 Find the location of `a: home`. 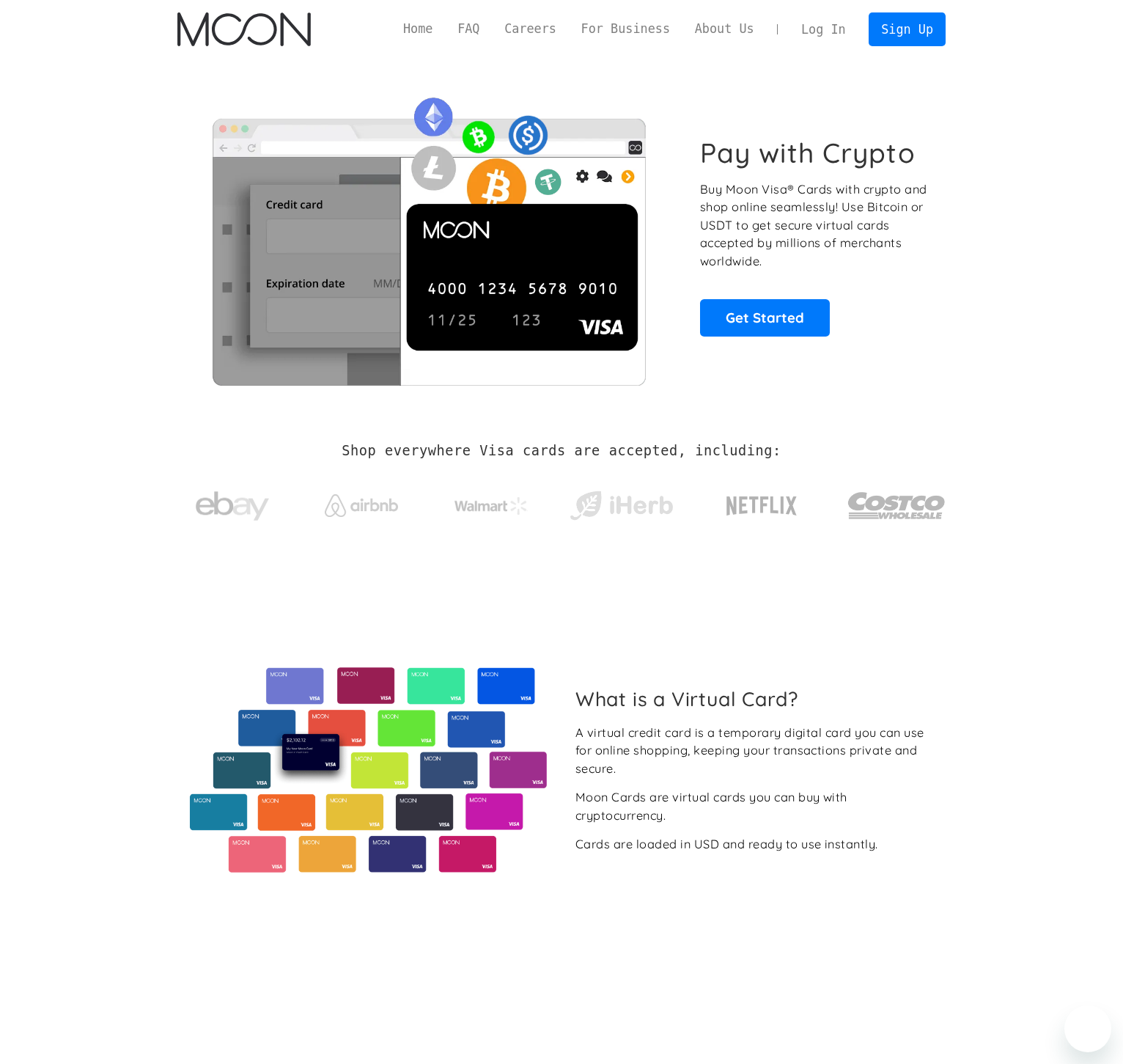

a: home is located at coordinates (243, 29).